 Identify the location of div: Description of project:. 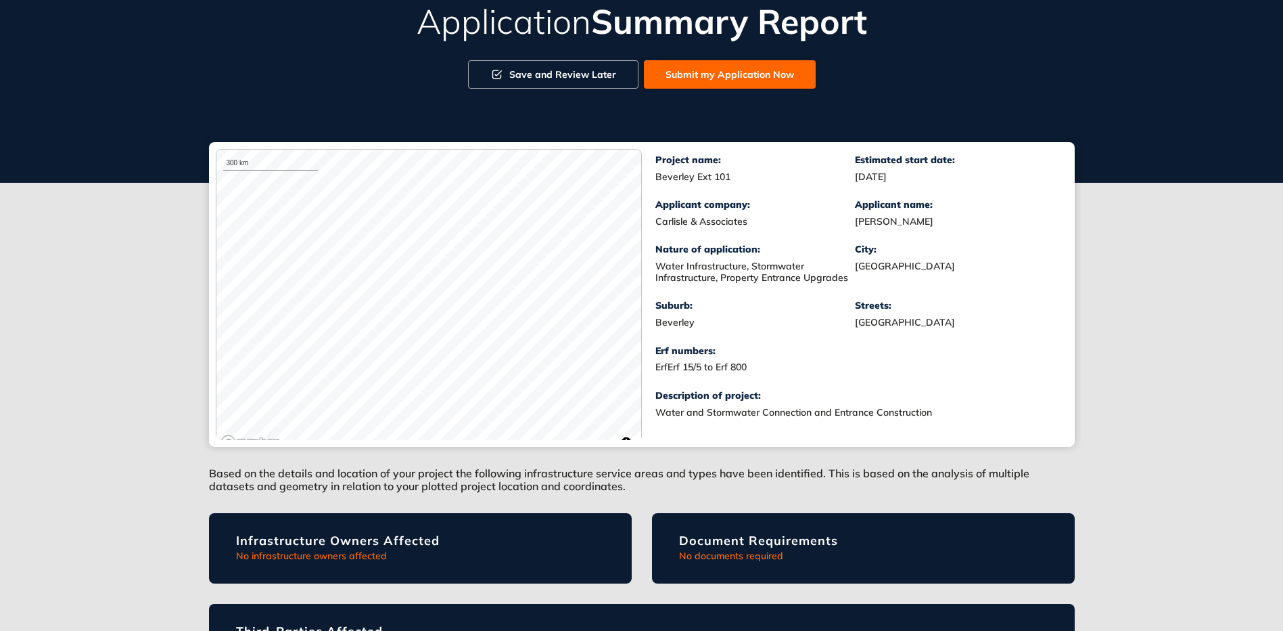
(855, 395).